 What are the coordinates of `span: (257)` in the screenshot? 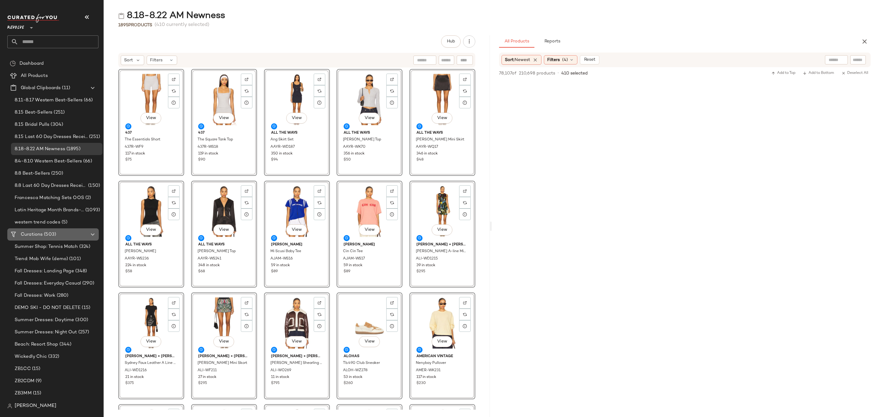 It's located at (83, 332).